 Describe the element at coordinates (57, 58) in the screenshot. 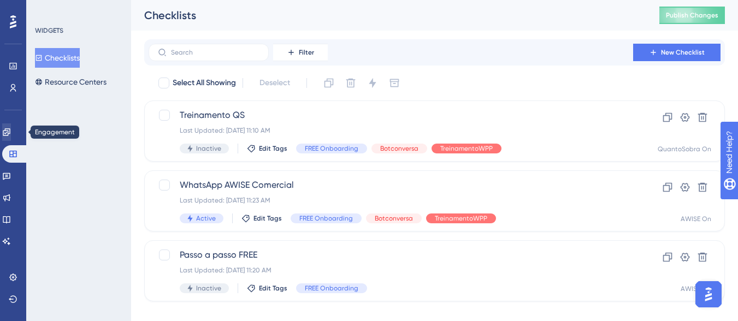

I see `button: Checklists` at that location.